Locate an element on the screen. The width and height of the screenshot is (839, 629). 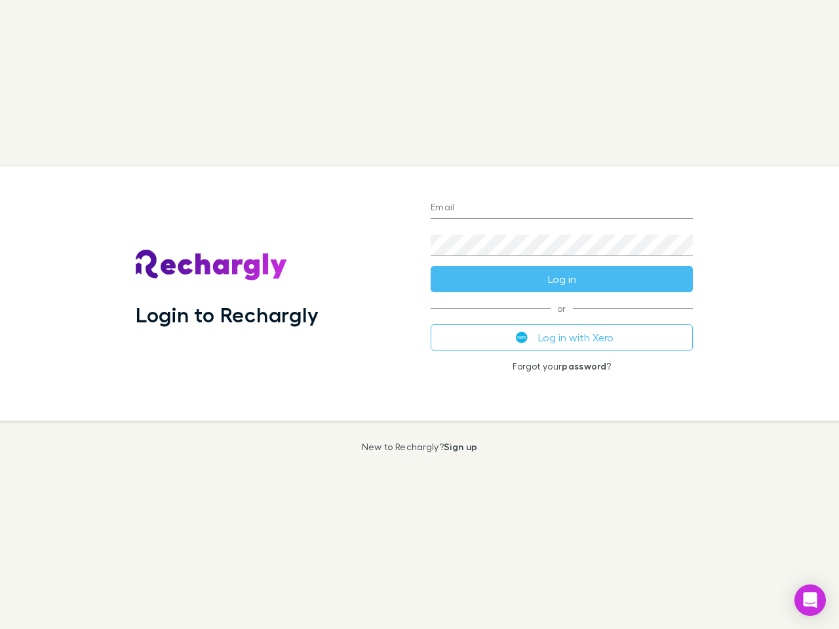
span: or is located at coordinates (562, 308).